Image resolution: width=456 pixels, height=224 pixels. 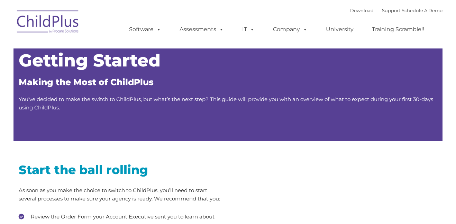 I want to click on a: IT, so click(x=249, y=29).